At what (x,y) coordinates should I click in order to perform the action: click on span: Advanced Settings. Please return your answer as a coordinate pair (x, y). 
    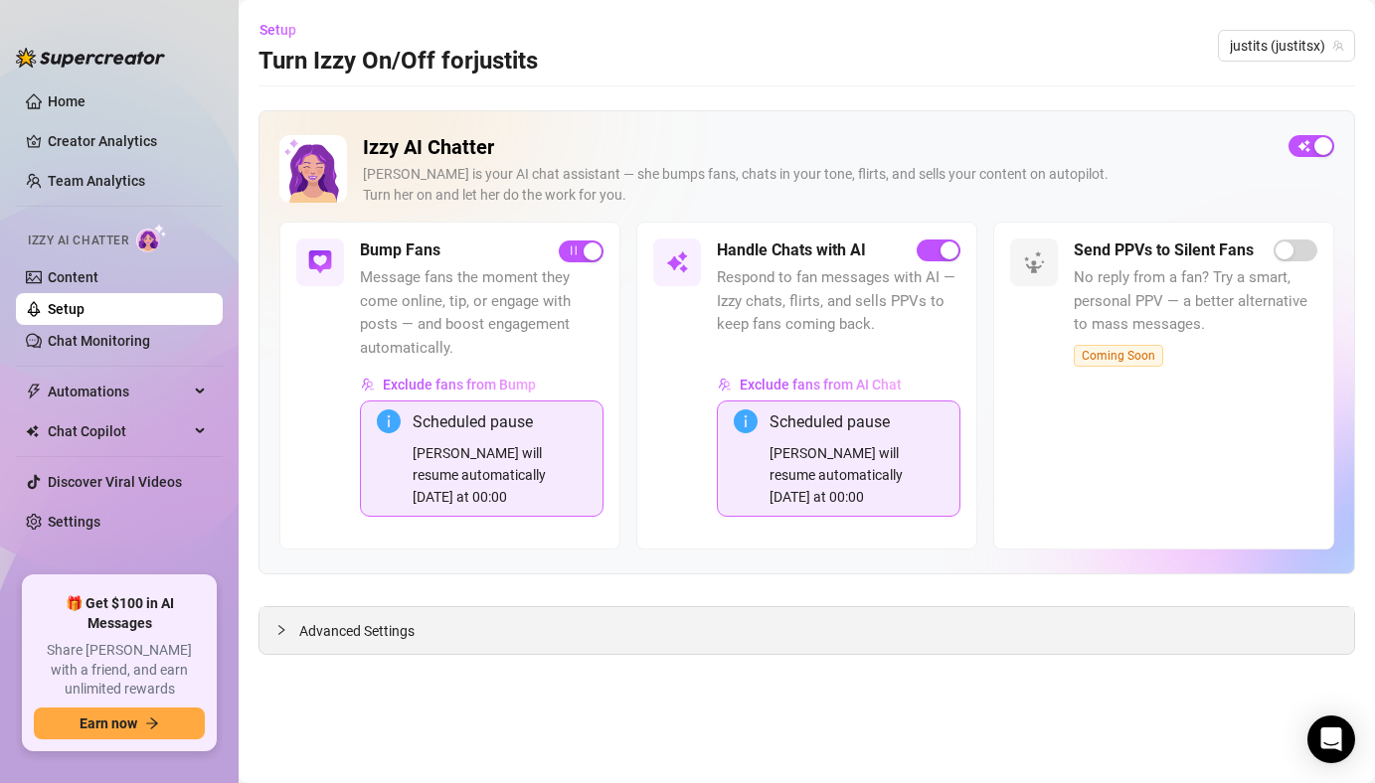
    Looking at the image, I should click on (357, 631).